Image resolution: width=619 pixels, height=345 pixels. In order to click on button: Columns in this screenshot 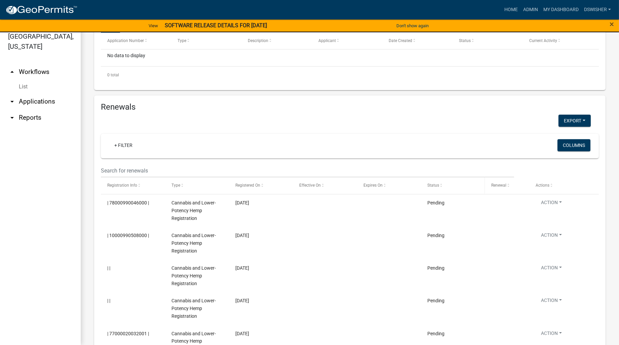, I will do `click(574, 145)`.